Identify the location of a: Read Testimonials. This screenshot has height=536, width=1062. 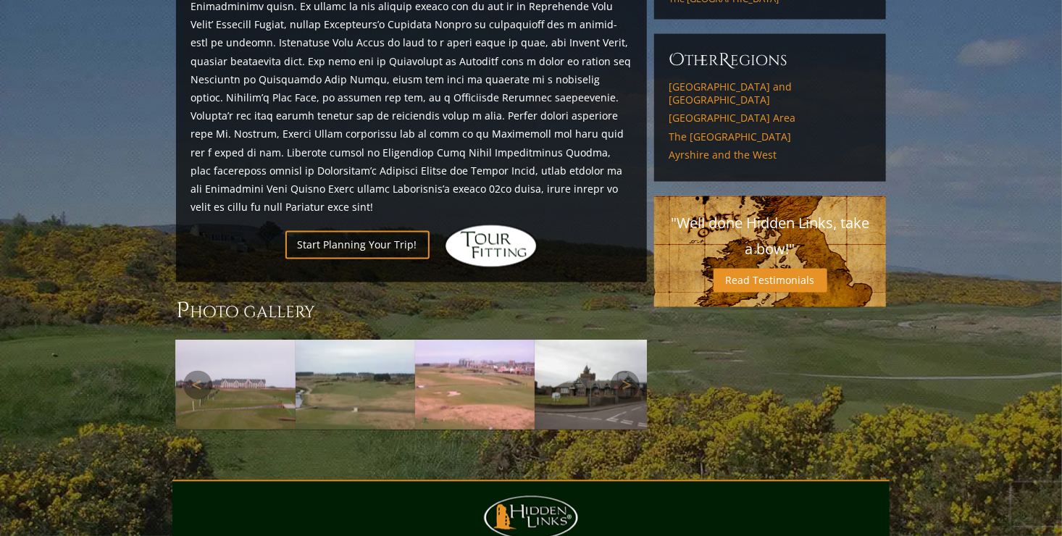
(770, 280).